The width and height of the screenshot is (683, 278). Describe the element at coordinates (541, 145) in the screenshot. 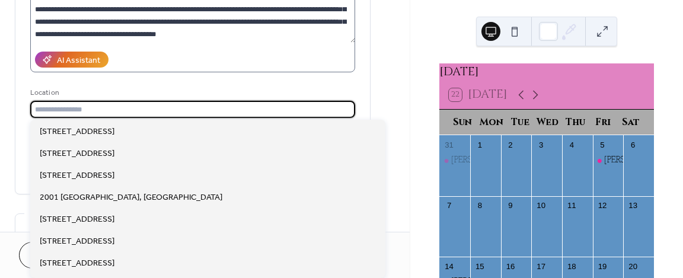

I see `div: 3` at that location.